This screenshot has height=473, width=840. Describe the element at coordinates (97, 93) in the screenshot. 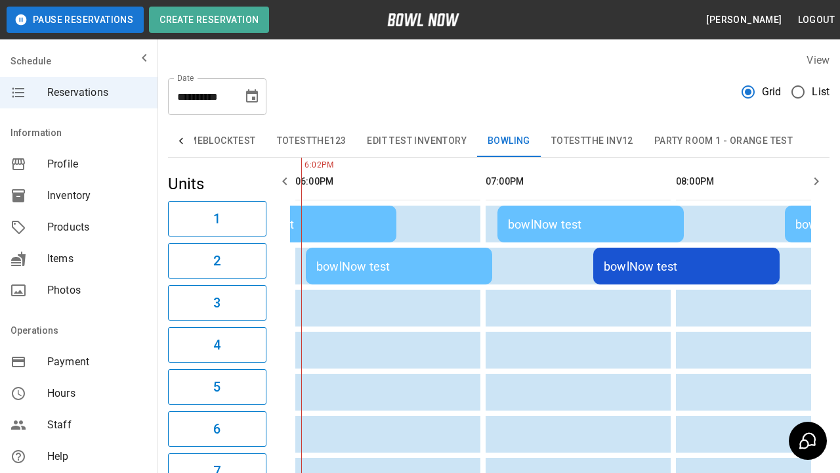

I see `span: Reservations` at that location.